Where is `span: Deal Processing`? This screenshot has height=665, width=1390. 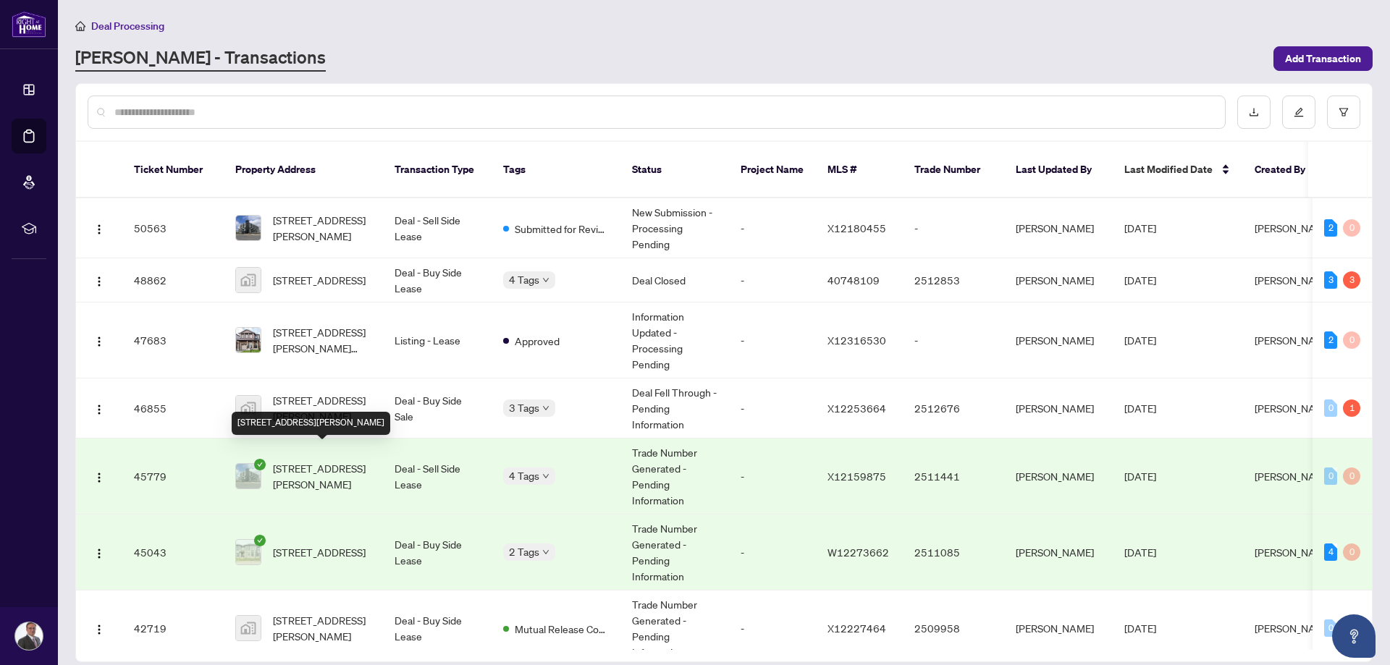 span: Deal Processing is located at coordinates (127, 26).